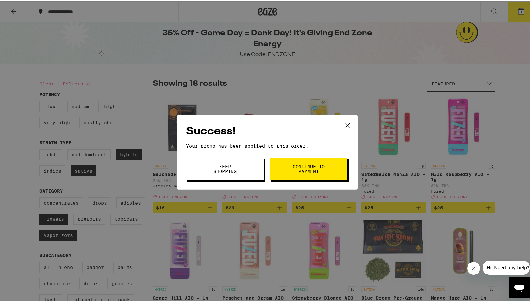 The height and width of the screenshot is (302, 530). What do you see at coordinates (225, 168) in the screenshot?
I see `button: Keep Shopping` at bounding box center [225, 168].